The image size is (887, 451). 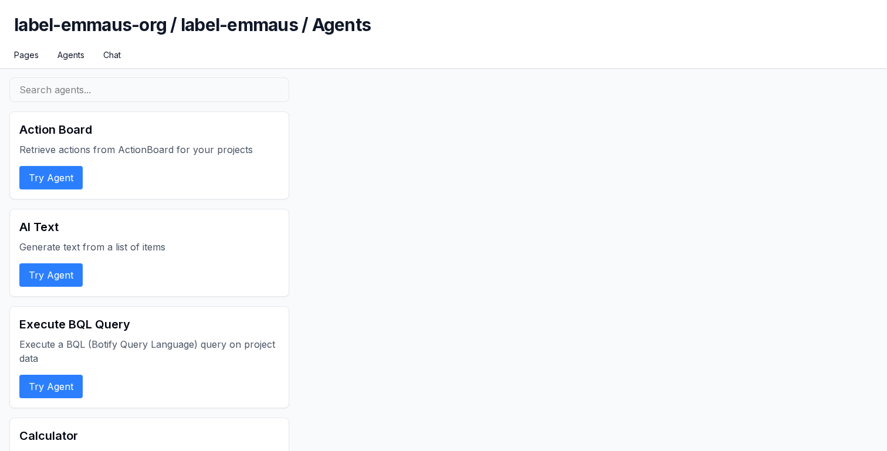 What do you see at coordinates (71, 55) in the screenshot?
I see `a: Agents` at bounding box center [71, 55].